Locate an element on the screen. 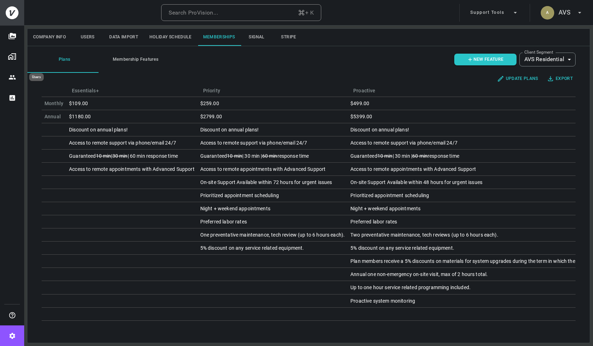 The image size is (593, 346). div: Guaranteed | | 60 min response time is located at coordinates (132, 156).